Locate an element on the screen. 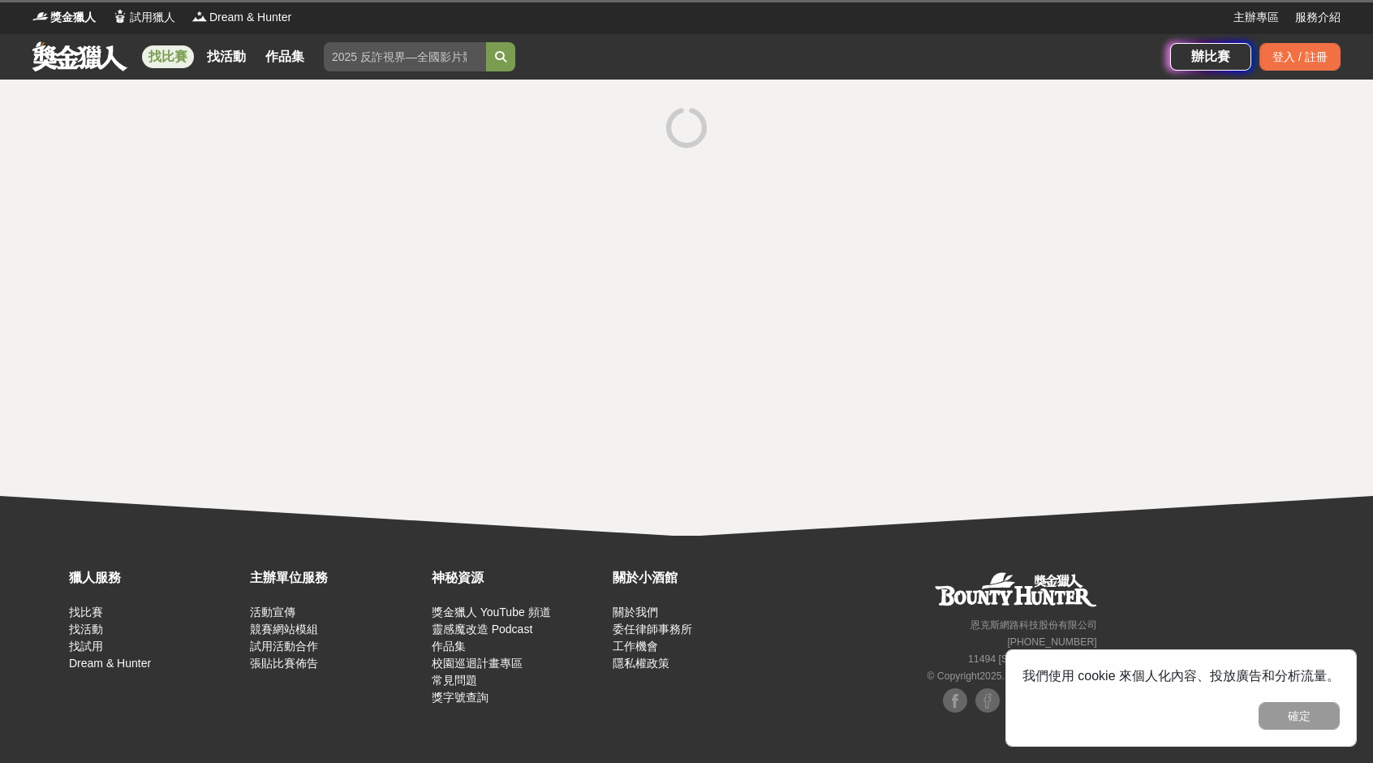  a: Logo獎金獵人 is located at coordinates (64, 17).